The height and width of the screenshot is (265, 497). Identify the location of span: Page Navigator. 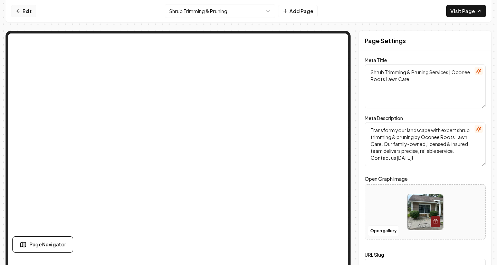
(48, 244).